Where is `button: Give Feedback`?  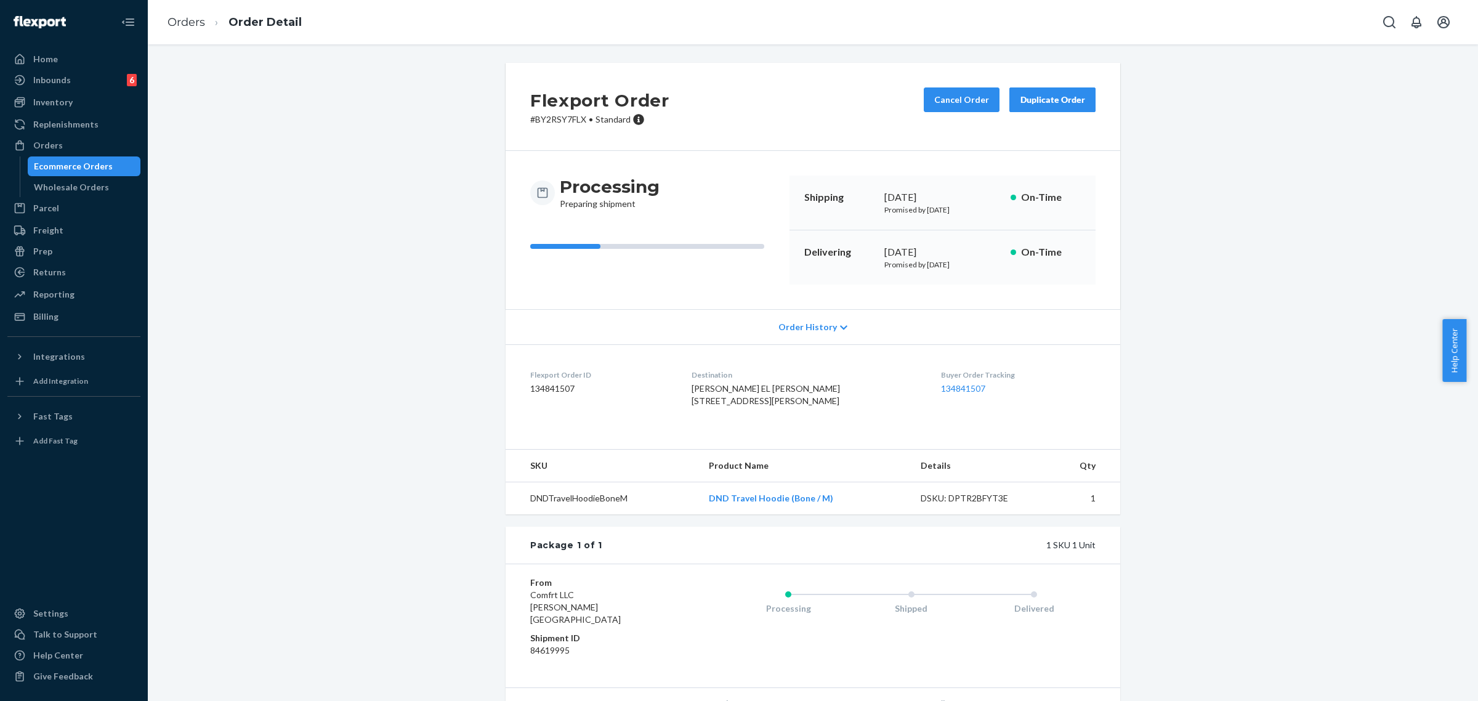 button: Give Feedback is located at coordinates (74, 676).